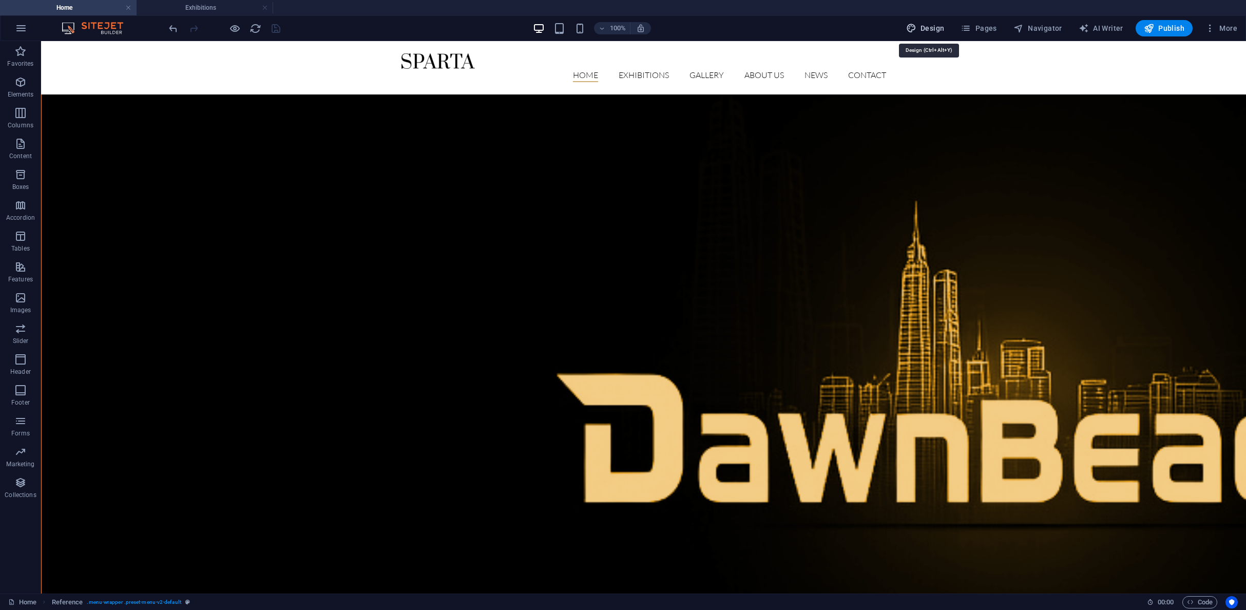 The image size is (1246, 610). I want to click on p: Favorites, so click(20, 64).